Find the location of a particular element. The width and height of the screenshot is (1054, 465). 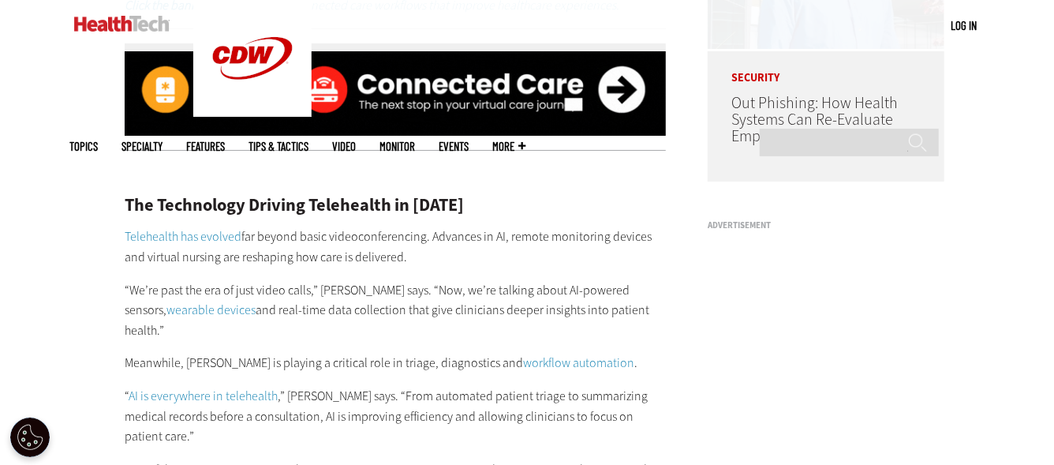

span: Specialty is located at coordinates (142, 146).